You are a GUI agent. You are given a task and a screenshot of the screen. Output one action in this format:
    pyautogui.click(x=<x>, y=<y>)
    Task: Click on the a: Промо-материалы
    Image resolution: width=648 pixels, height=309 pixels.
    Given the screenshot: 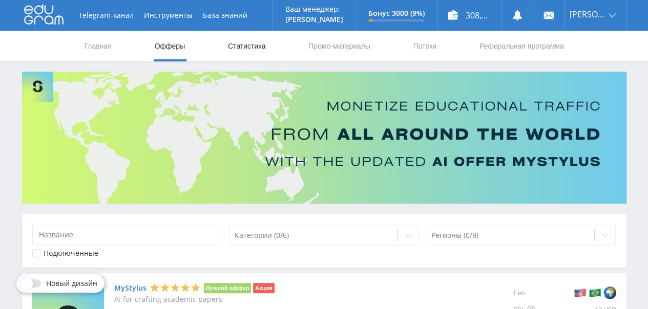 What is the action you would take?
    pyautogui.click(x=339, y=46)
    